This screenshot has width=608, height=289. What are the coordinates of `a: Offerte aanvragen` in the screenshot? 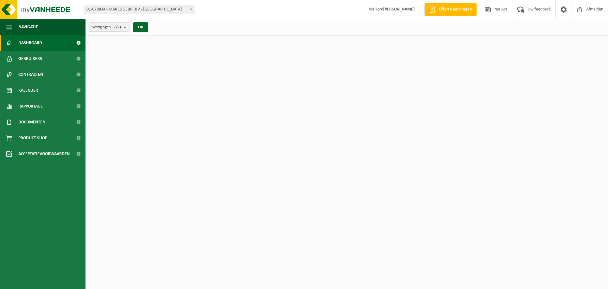 It's located at (451, 10).